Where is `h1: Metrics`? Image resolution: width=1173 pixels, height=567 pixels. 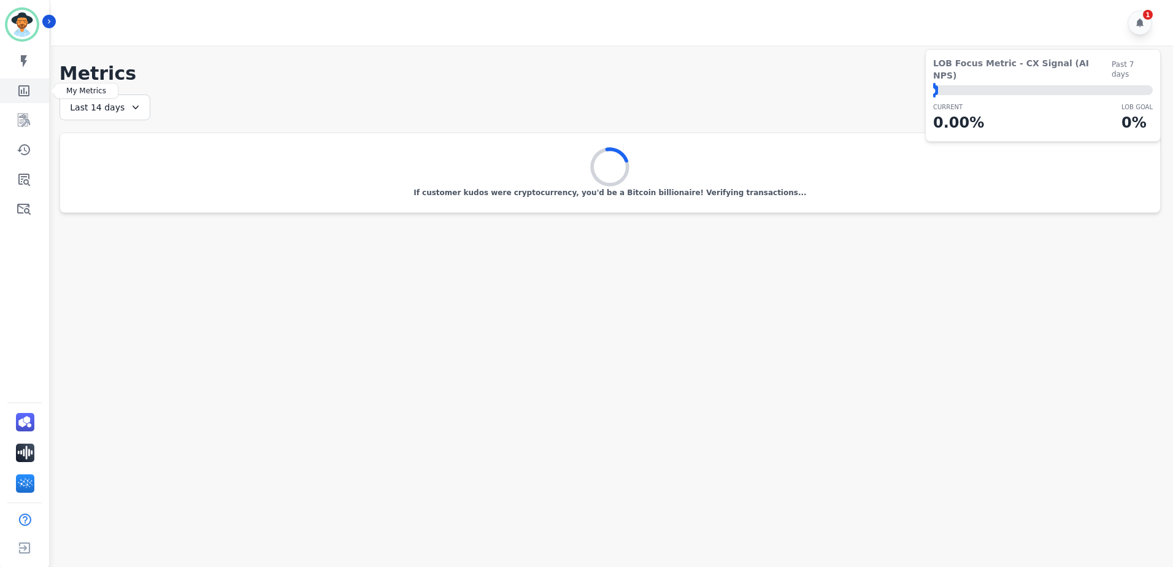 h1: Metrics is located at coordinates (610, 74).